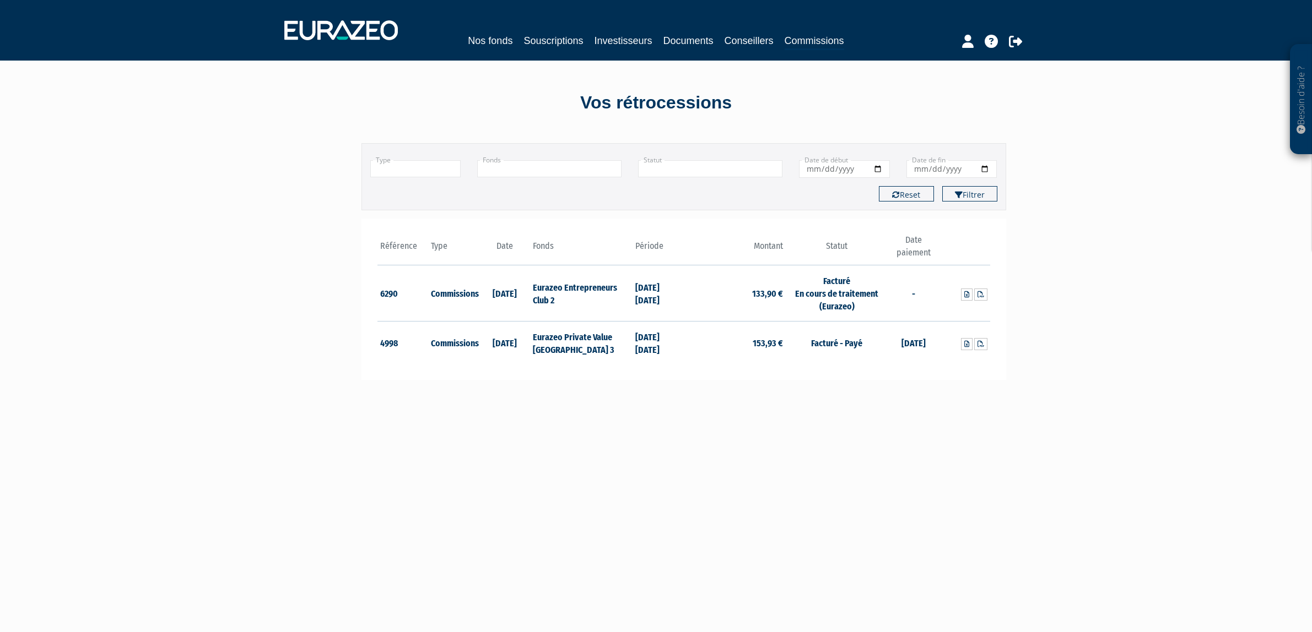 This screenshot has height=632, width=1312. I want to click on td: Eurazeo Entrepreneurs Club 2, so click(581, 294).